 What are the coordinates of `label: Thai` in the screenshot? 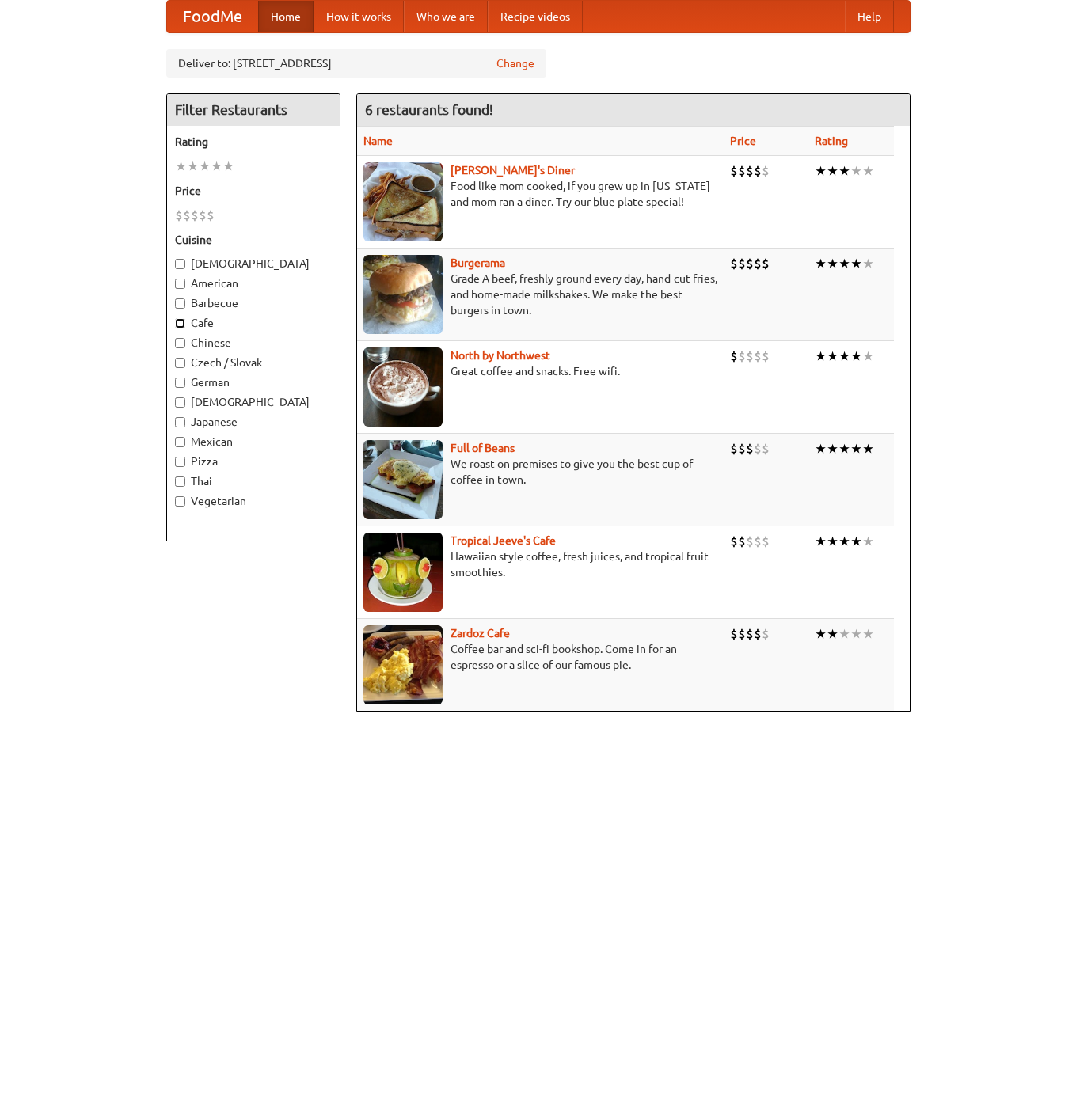 It's located at (253, 482).